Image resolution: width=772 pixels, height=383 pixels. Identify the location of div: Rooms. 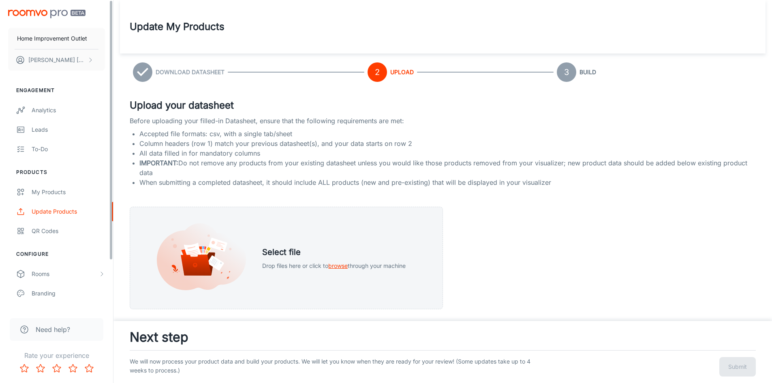
(65, 274).